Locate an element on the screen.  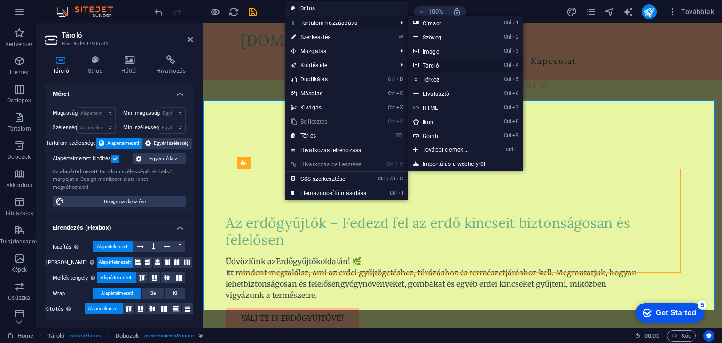
h4: Tároló is located at coordinates (62, 65).